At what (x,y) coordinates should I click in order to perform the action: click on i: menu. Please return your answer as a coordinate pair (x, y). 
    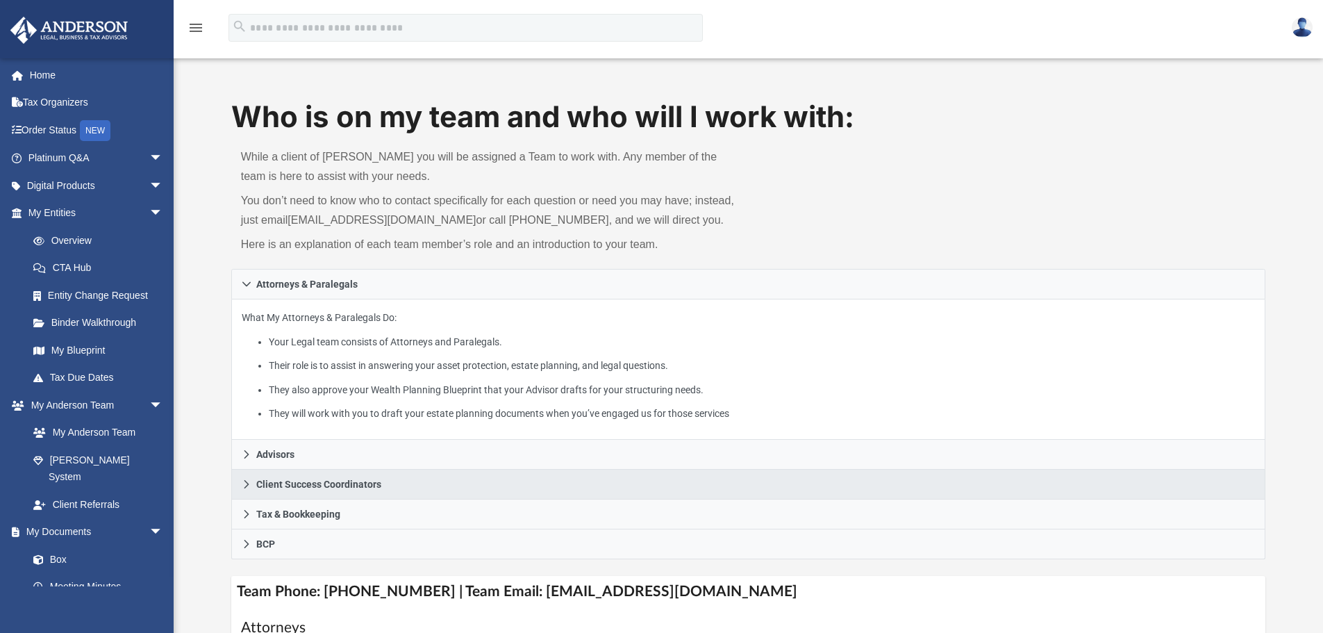
    Looking at the image, I should click on (196, 28).